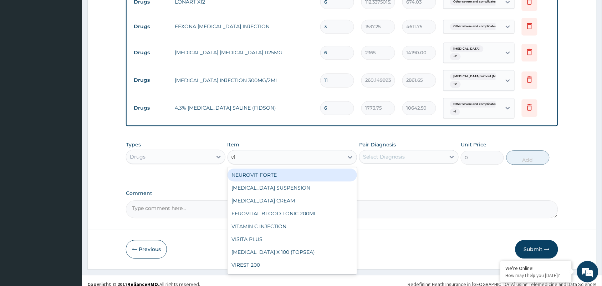  Describe the element at coordinates (528, 157) in the screenshot. I see `button: Add` at that location.